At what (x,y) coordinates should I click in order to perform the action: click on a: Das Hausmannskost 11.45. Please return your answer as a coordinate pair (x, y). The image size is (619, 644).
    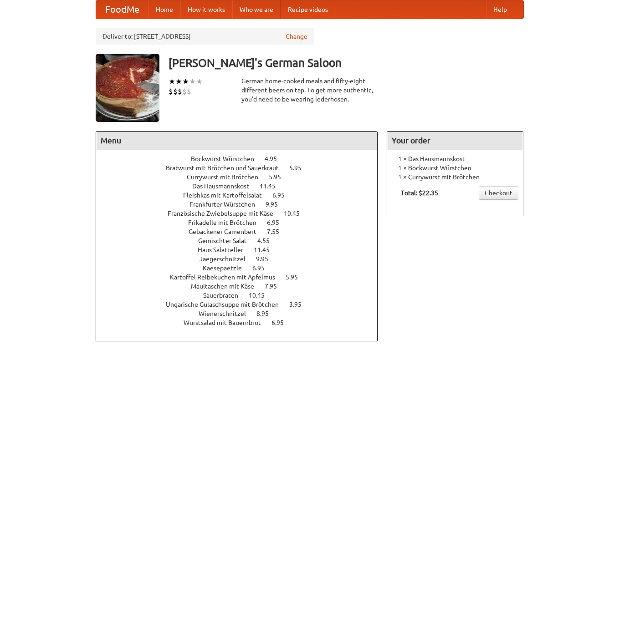
    Looking at the image, I should click on (242, 186).